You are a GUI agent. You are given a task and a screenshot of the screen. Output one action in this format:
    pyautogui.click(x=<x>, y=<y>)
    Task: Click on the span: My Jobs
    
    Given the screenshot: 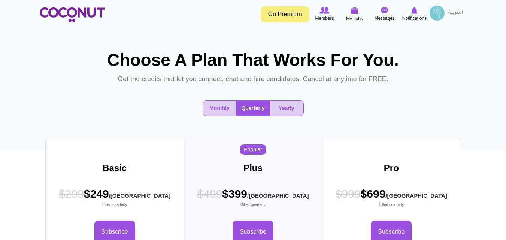 What is the action you would take?
    pyautogui.click(x=354, y=19)
    